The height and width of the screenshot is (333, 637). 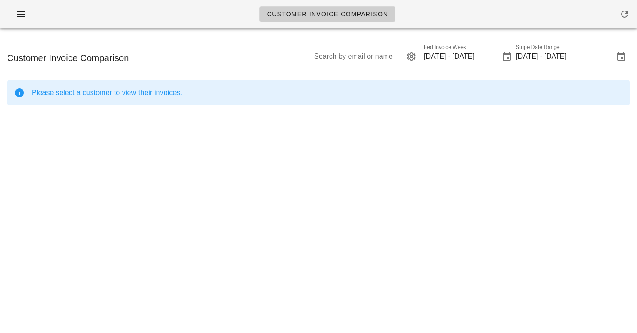 I want to click on span: Customer Invoice Comparison, so click(x=327, y=14).